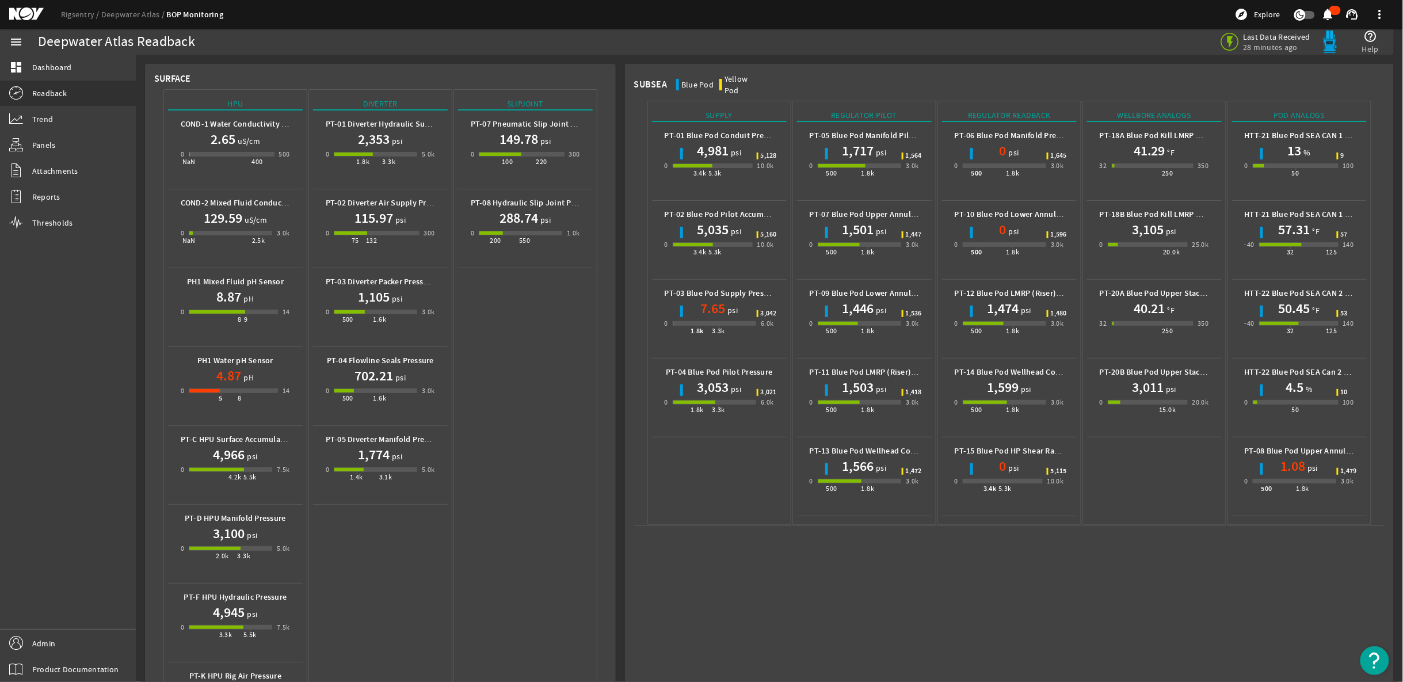 The width and height of the screenshot is (1403, 682). What do you see at coordinates (1186, 372) in the screenshot?
I see `b: PT-20B Blue Pod Upper Stack Wellbore Pressure` at bounding box center [1186, 372].